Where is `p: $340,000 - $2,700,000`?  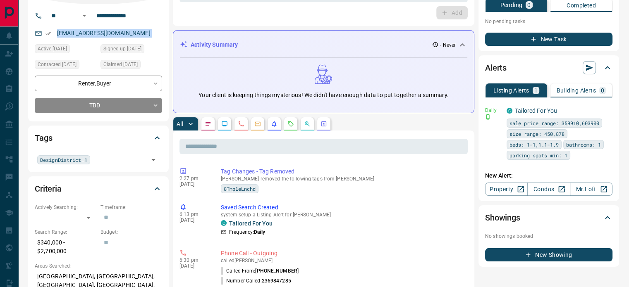 p: $340,000 - $2,700,000 is located at coordinates (65, 247).